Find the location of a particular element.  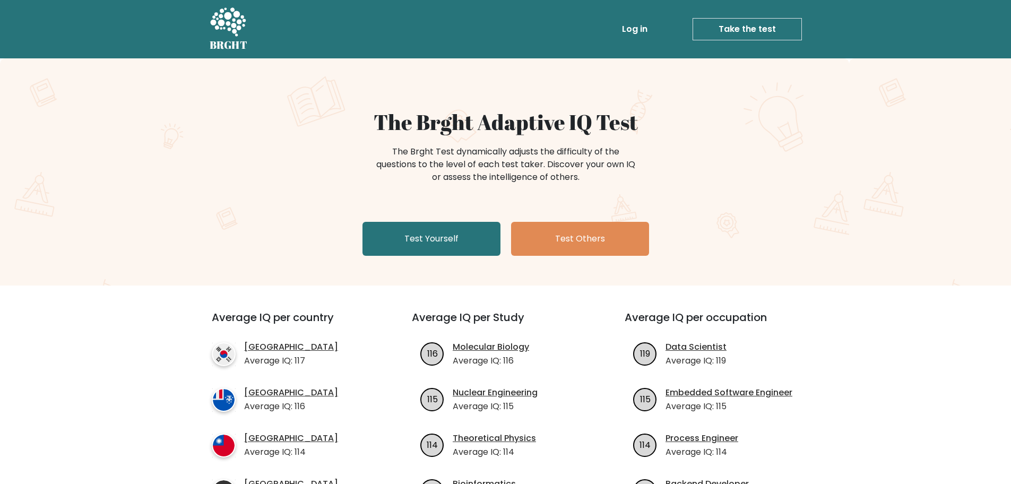

h3: Average IQ per Study is located at coordinates (505, 324).